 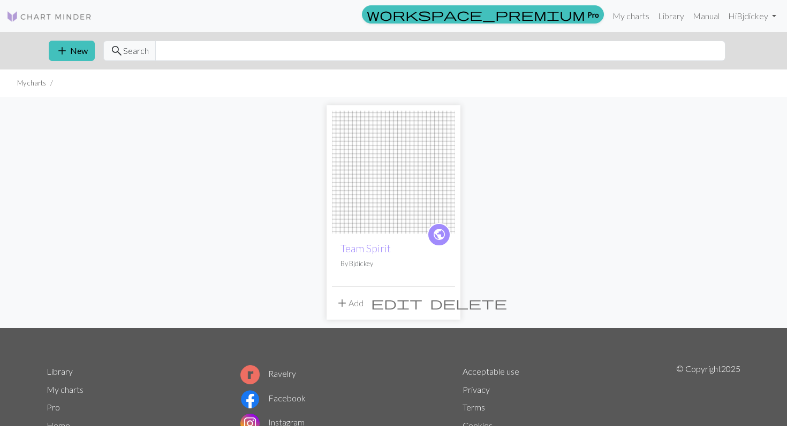 What do you see at coordinates (273, 398) in the screenshot?
I see `a: Facebook` at bounding box center [273, 398].